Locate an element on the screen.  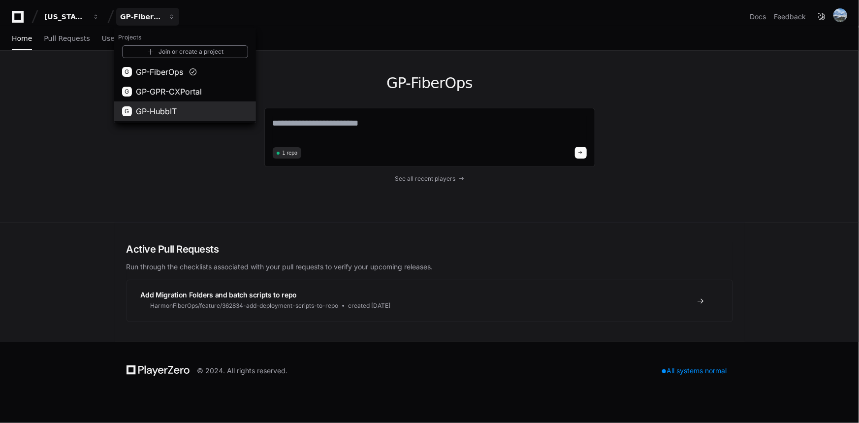
a: Join or create a project is located at coordinates (185, 52).